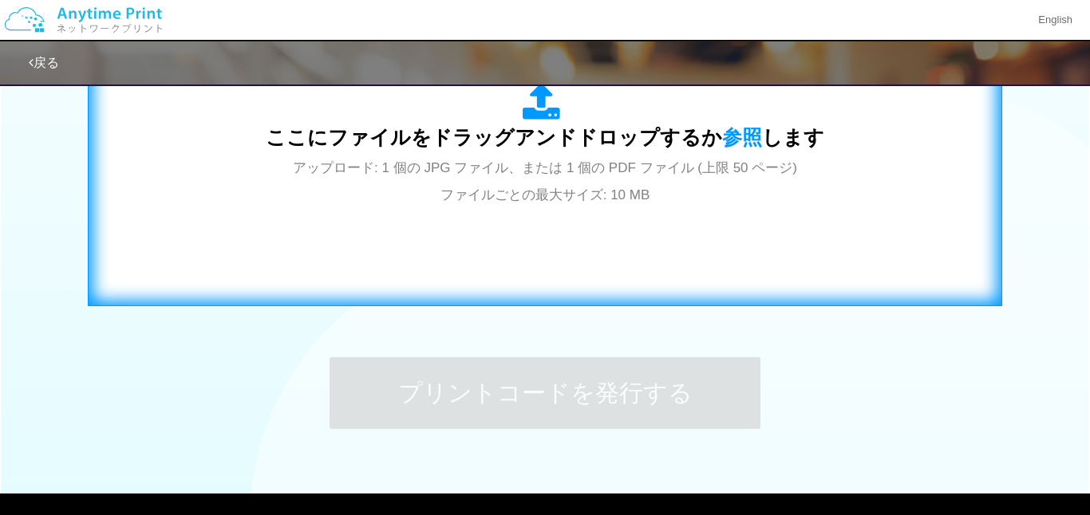  Describe the element at coordinates (44, 62) in the screenshot. I see `a: 戻る` at that location.